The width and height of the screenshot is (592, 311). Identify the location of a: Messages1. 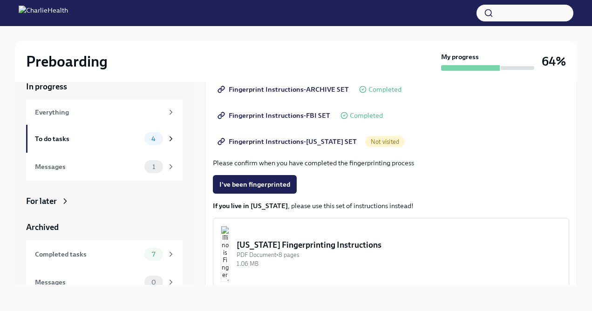
(104, 167).